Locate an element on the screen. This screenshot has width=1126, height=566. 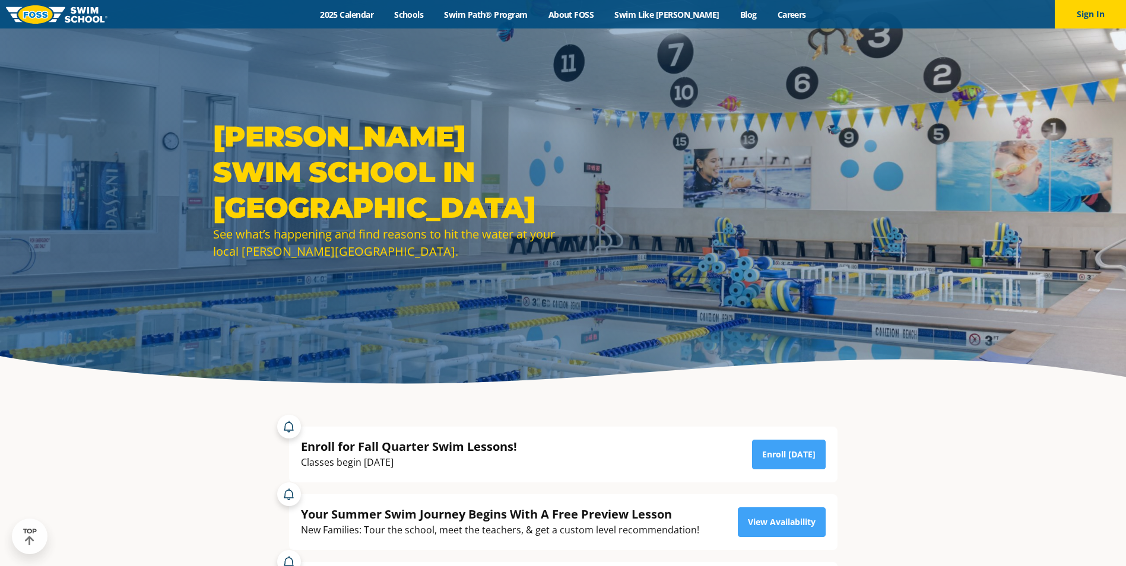
div: New Families: Tour the school, meet the teachers, & get a custom level recommendation! is located at coordinates (500, 530).